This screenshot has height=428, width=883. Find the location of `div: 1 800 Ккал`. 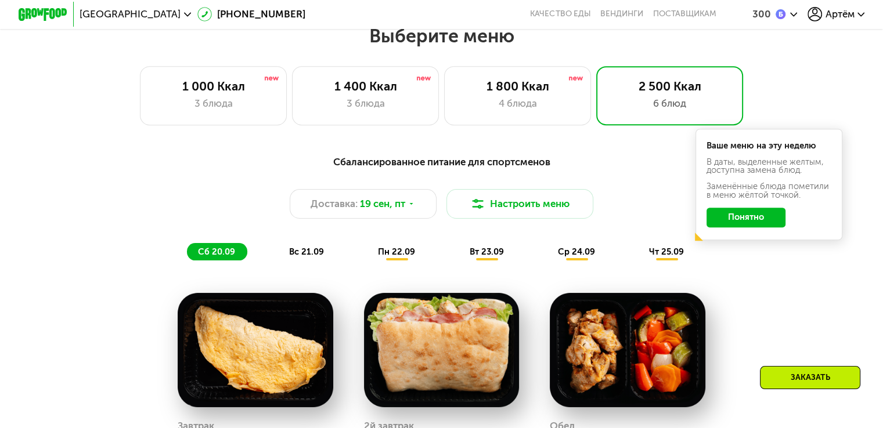

div: 1 800 Ккал is located at coordinates (517, 86).